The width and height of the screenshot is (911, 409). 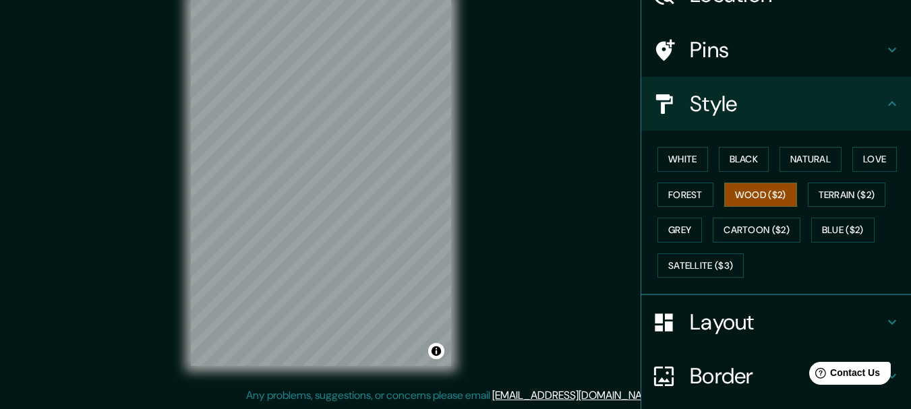 What do you see at coordinates (787, 50) in the screenshot?
I see `h4: Pins` at bounding box center [787, 50].